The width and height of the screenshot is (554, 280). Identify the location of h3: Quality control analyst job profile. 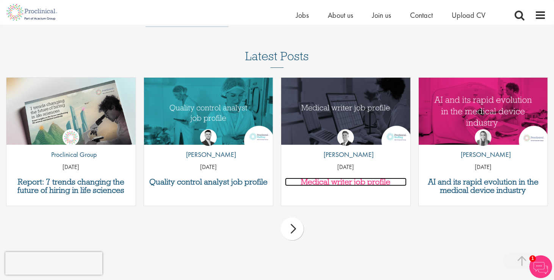
(208, 182).